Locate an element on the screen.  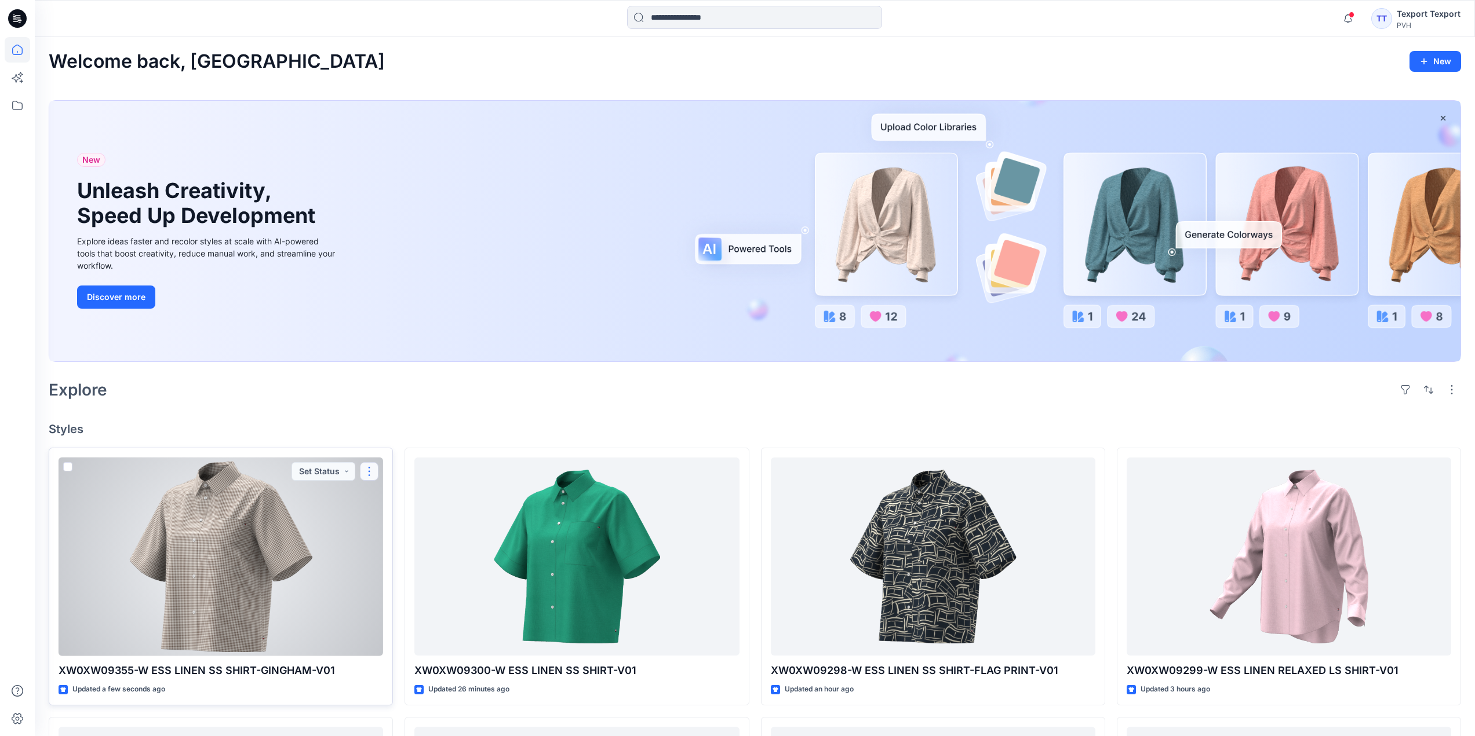
a: XW0XW09298-W ESS LINEN SS SHIRT-FLAG PRINT-V01 is located at coordinates (933, 557).